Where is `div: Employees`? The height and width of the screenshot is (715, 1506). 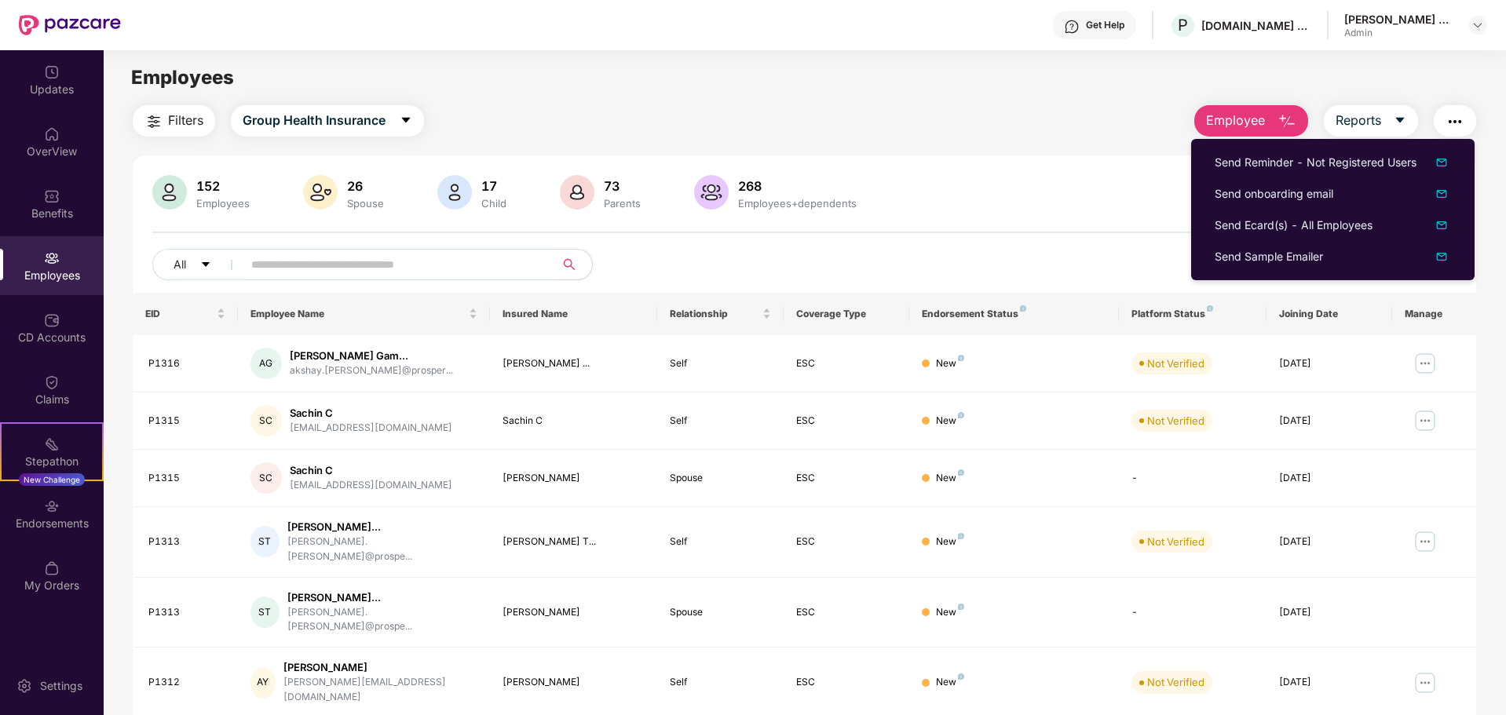 div: Employees is located at coordinates (223, 203).